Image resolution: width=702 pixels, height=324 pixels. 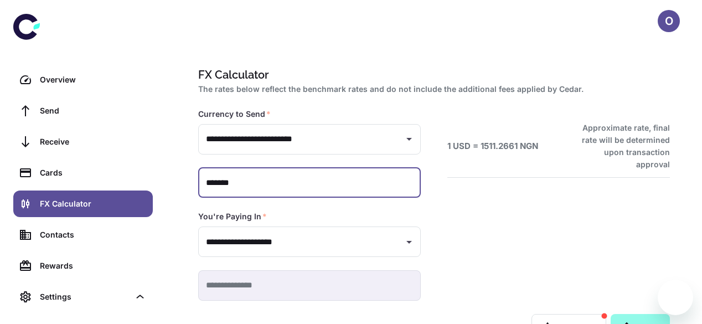 What do you see at coordinates (83, 111) in the screenshot?
I see `a: Send` at bounding box center [83, 111].